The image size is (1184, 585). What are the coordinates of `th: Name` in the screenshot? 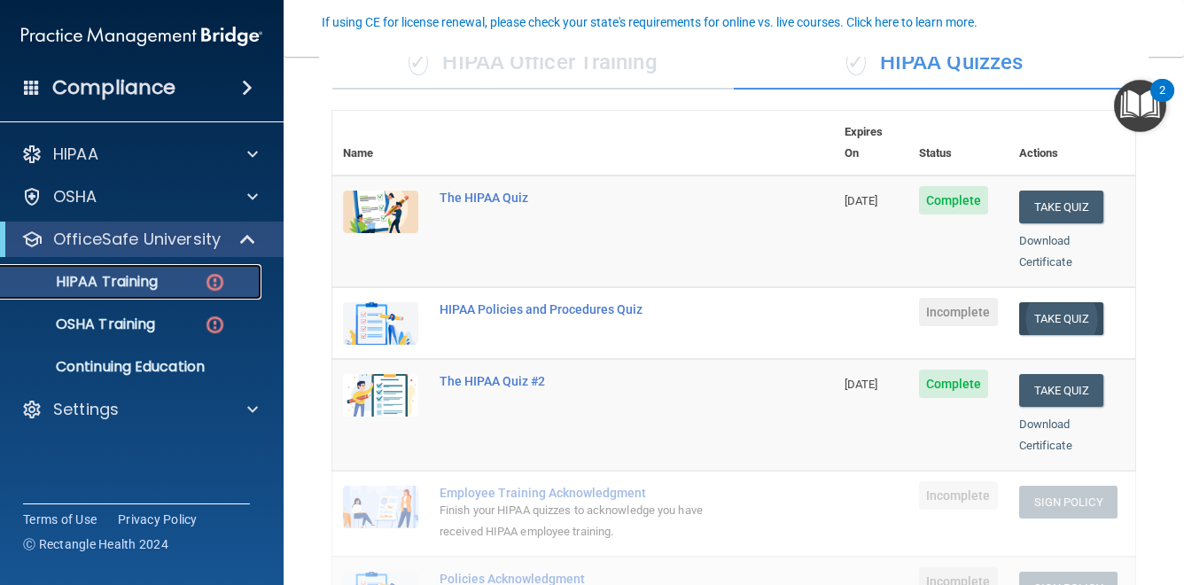 It's located at (380, 143).